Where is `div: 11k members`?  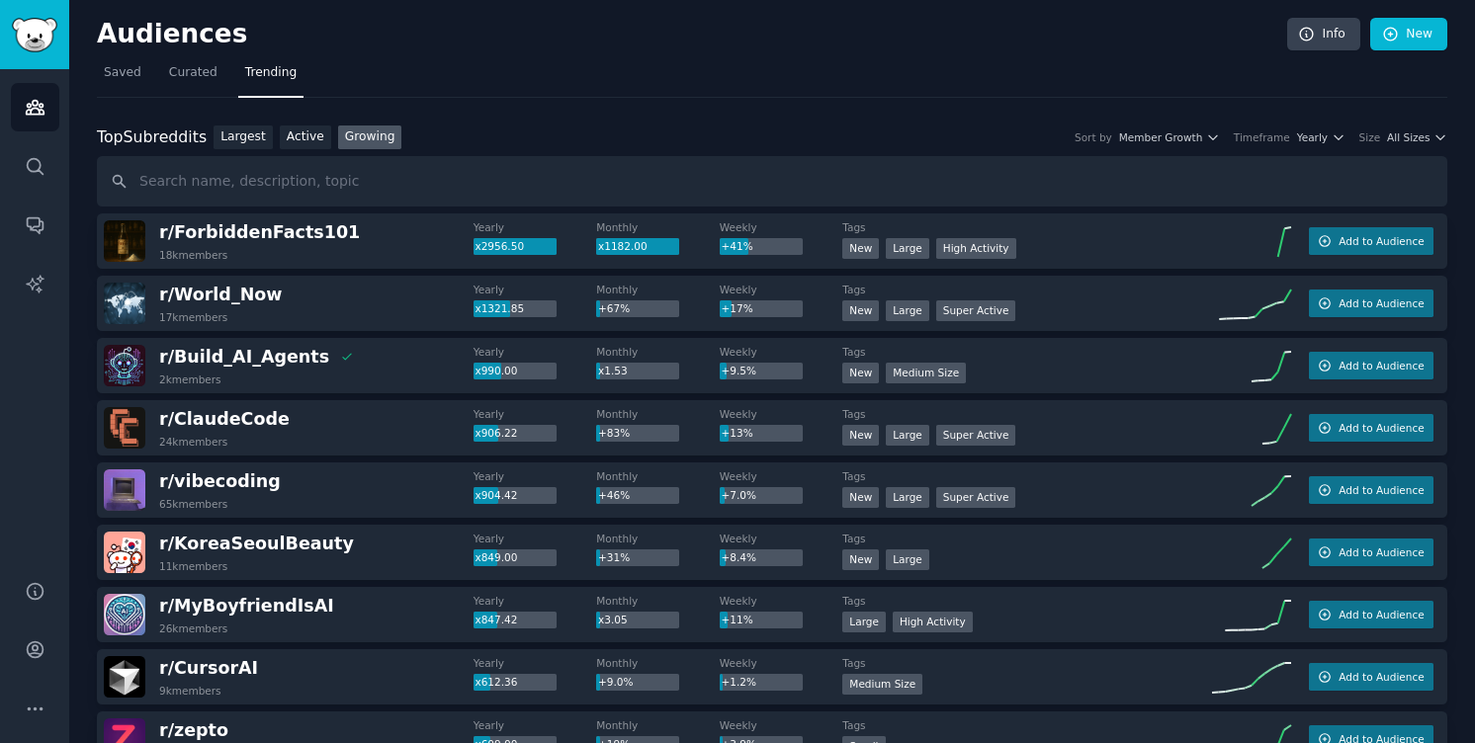 div: 11k members is located at coordinates (193, 566).